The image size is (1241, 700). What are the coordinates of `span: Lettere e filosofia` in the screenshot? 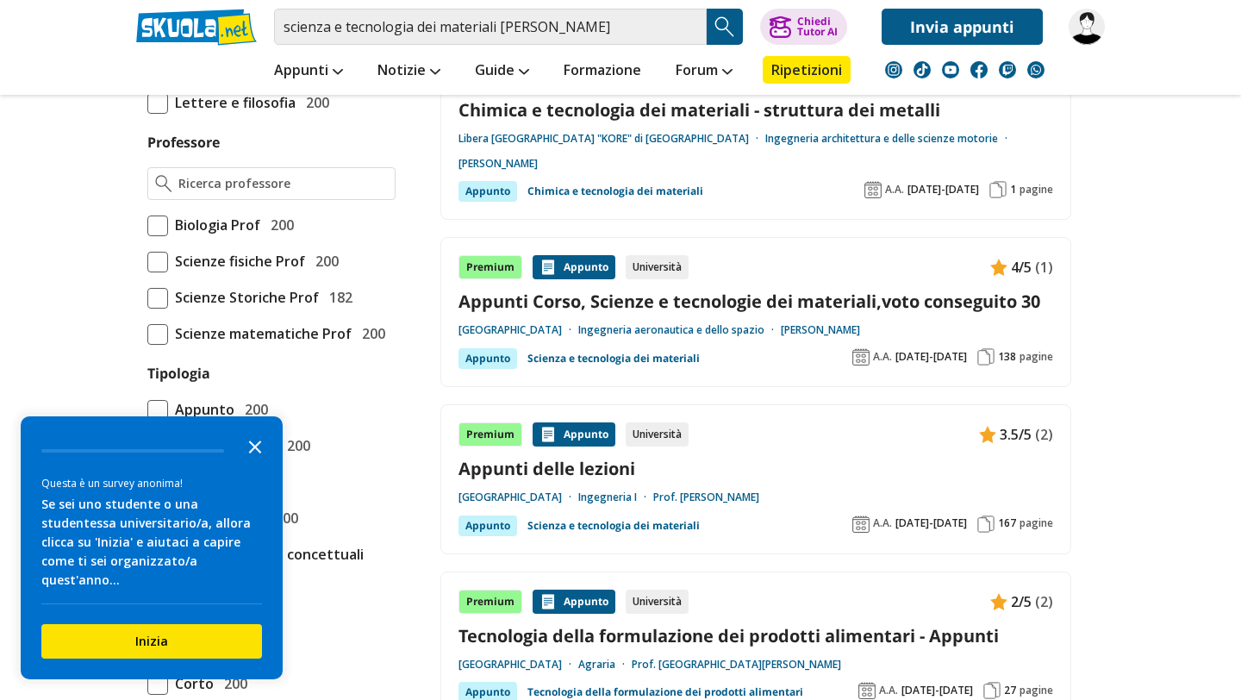 It's located at (232, 103).